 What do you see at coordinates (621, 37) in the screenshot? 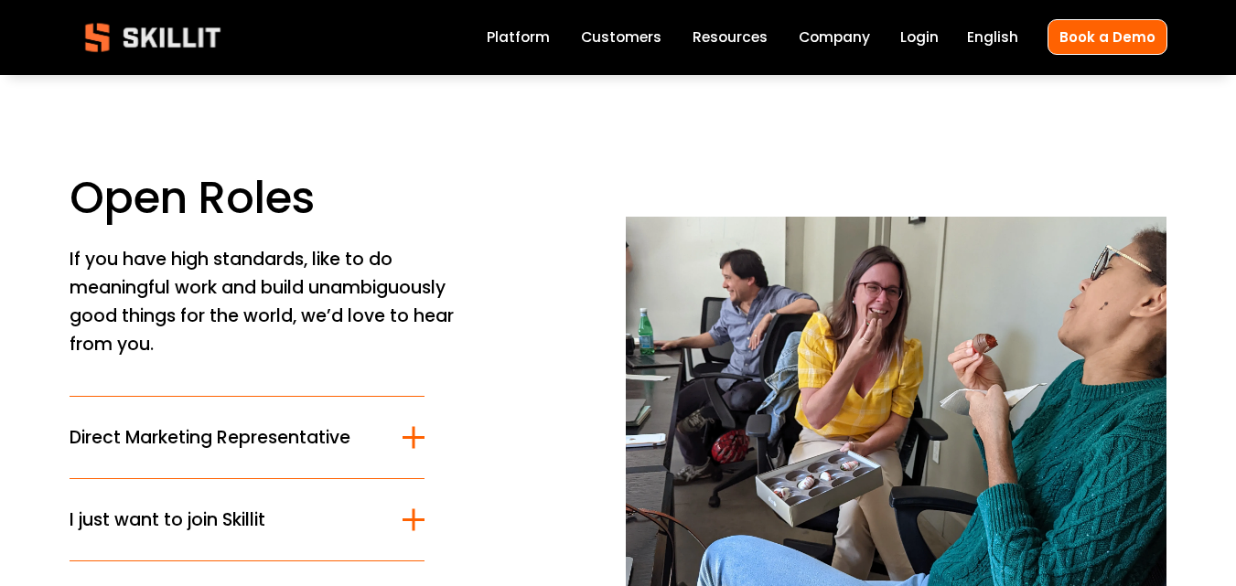
I see `a: Customers` at bounding box center [621, 37].